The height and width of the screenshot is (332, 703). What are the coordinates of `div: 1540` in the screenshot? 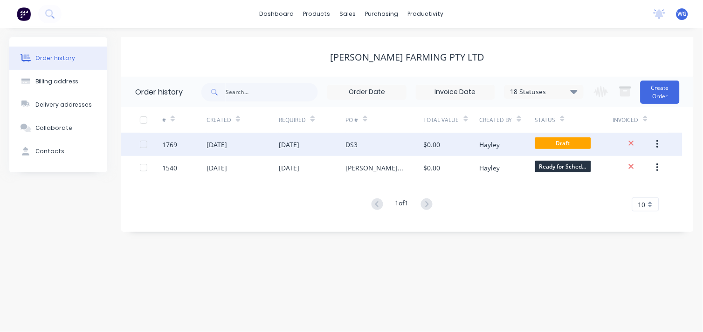 It's located at (170, 168).